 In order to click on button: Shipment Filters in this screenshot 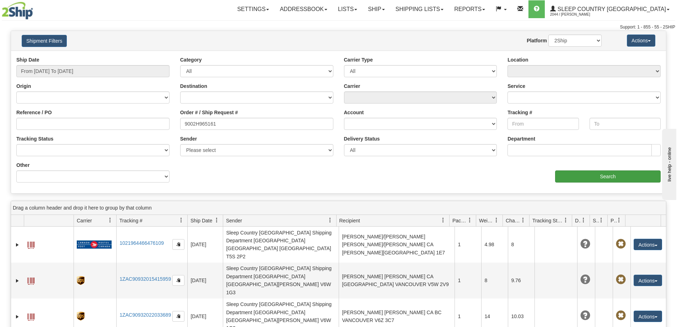, I will do `click(44, 41)`.